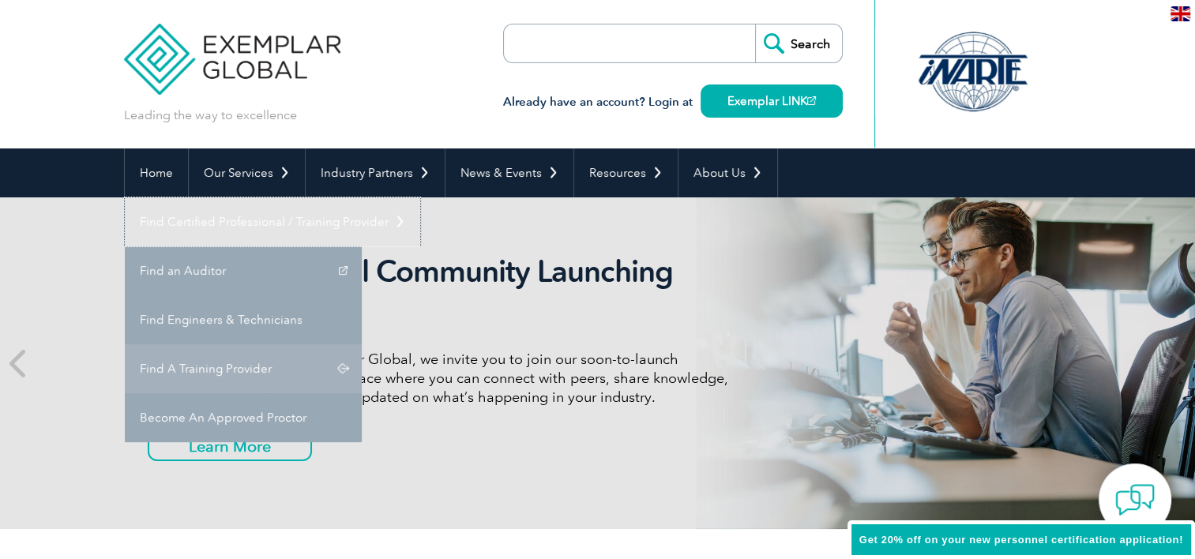 The image size is (1195, 559). What do you see at coordinates (375, 173) in the screenshot?
I see `a: Industry Partners` at bounding box center [375, 173].